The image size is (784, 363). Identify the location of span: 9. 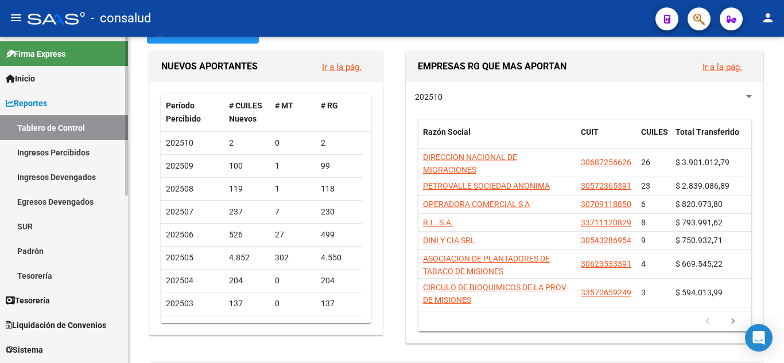
(644, 241).